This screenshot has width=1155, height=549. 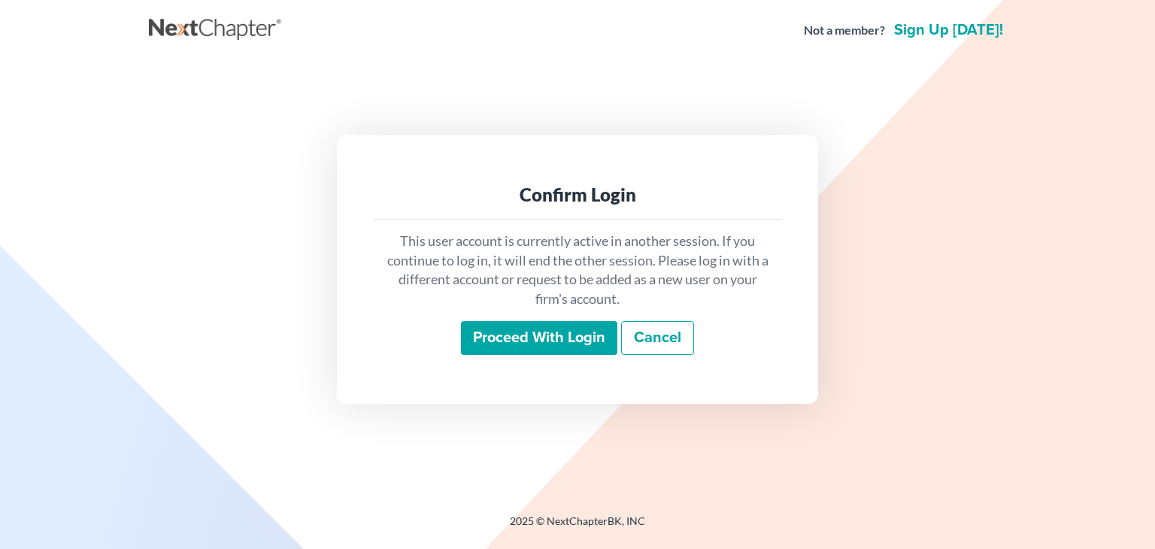 I want to click on div: Confirm Login, so click(x=578, y=195).